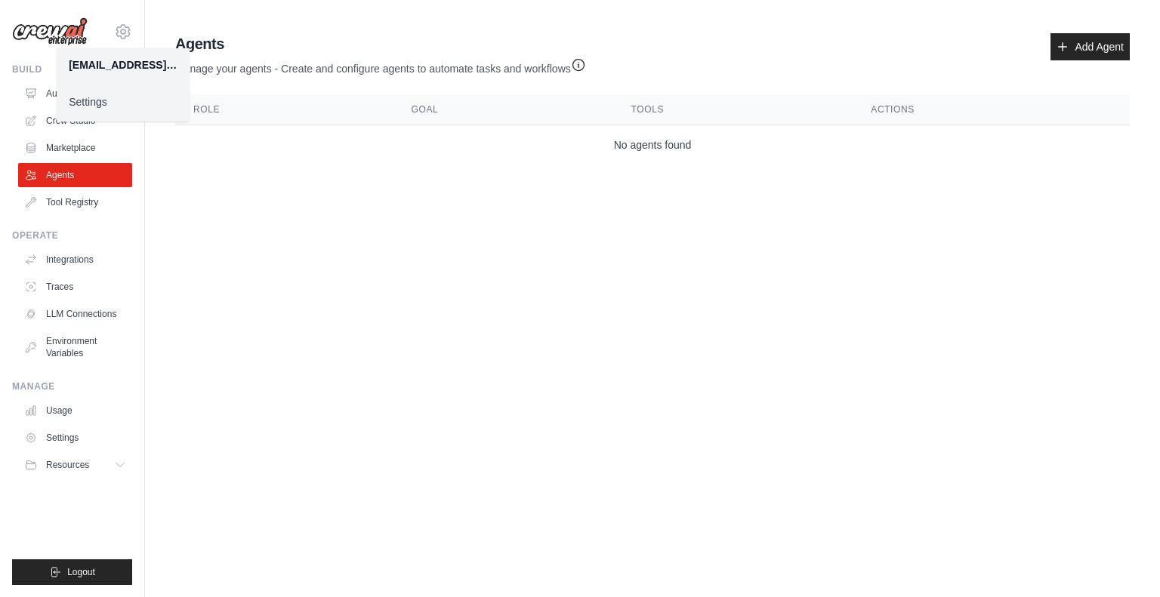 The width and height of the screenshot is (1160, 597). Describe the element at coordinates (75, 202) in the screenshot. I see `a: Tool Registry` at that location.